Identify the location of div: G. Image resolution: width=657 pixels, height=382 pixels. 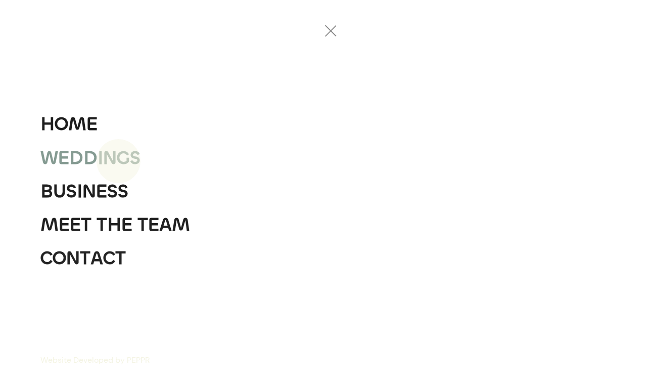
(123, 158).